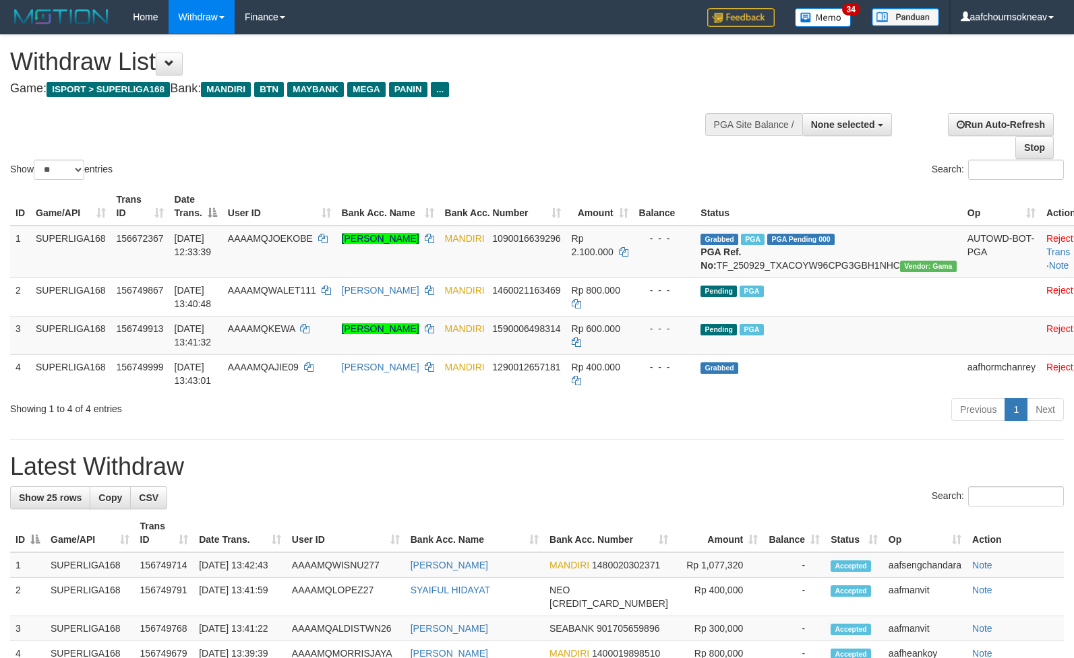  Describe the element at coordinates (609, 604) in the screenshot. I see `span: Copy 5859459223534313 to clipboard` at that location.